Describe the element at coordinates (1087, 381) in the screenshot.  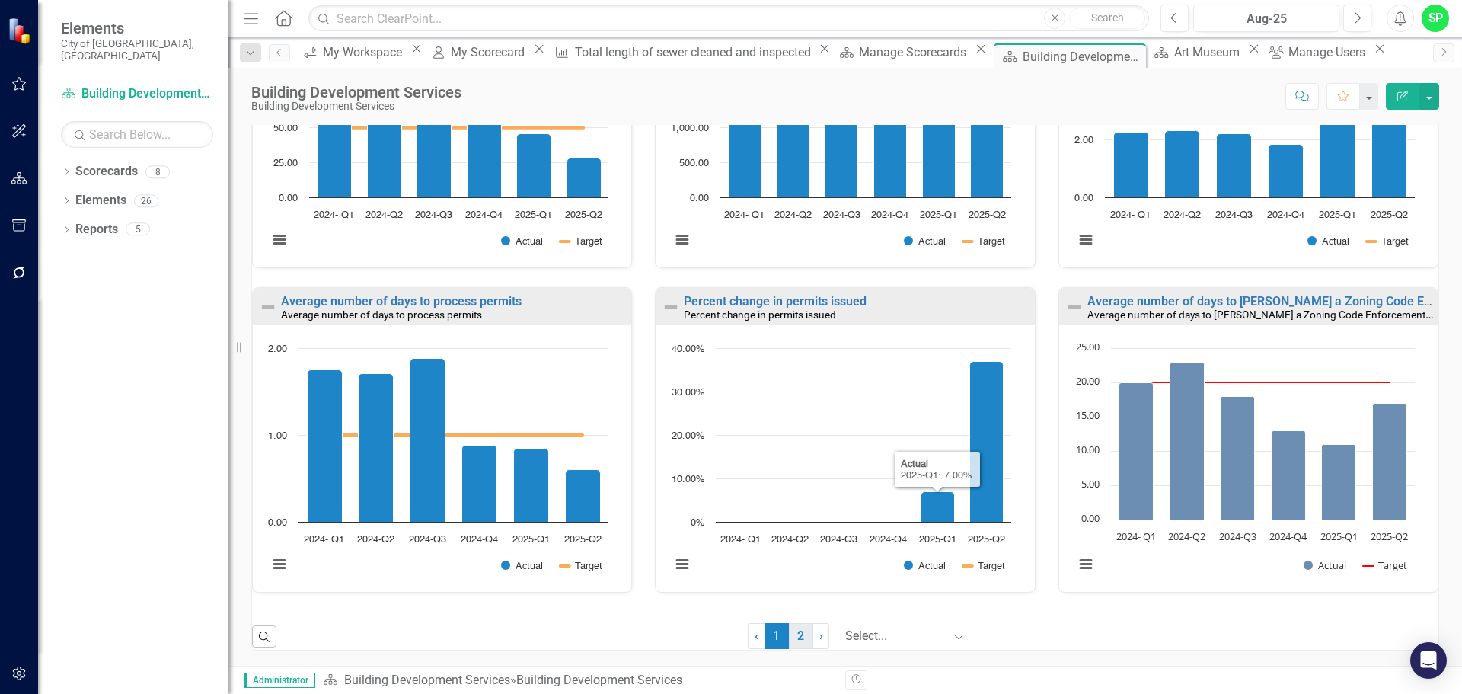
I see `text: 20.00` at that location.